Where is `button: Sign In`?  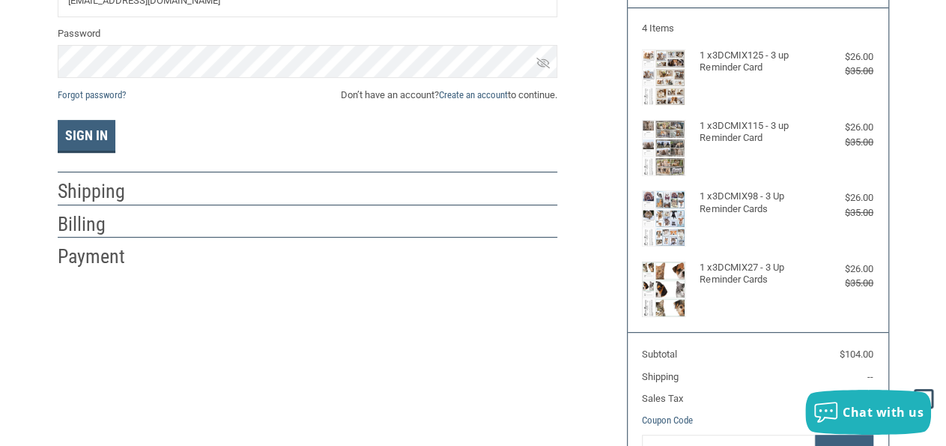
button: Sign In is located at coordinates (86, 136).